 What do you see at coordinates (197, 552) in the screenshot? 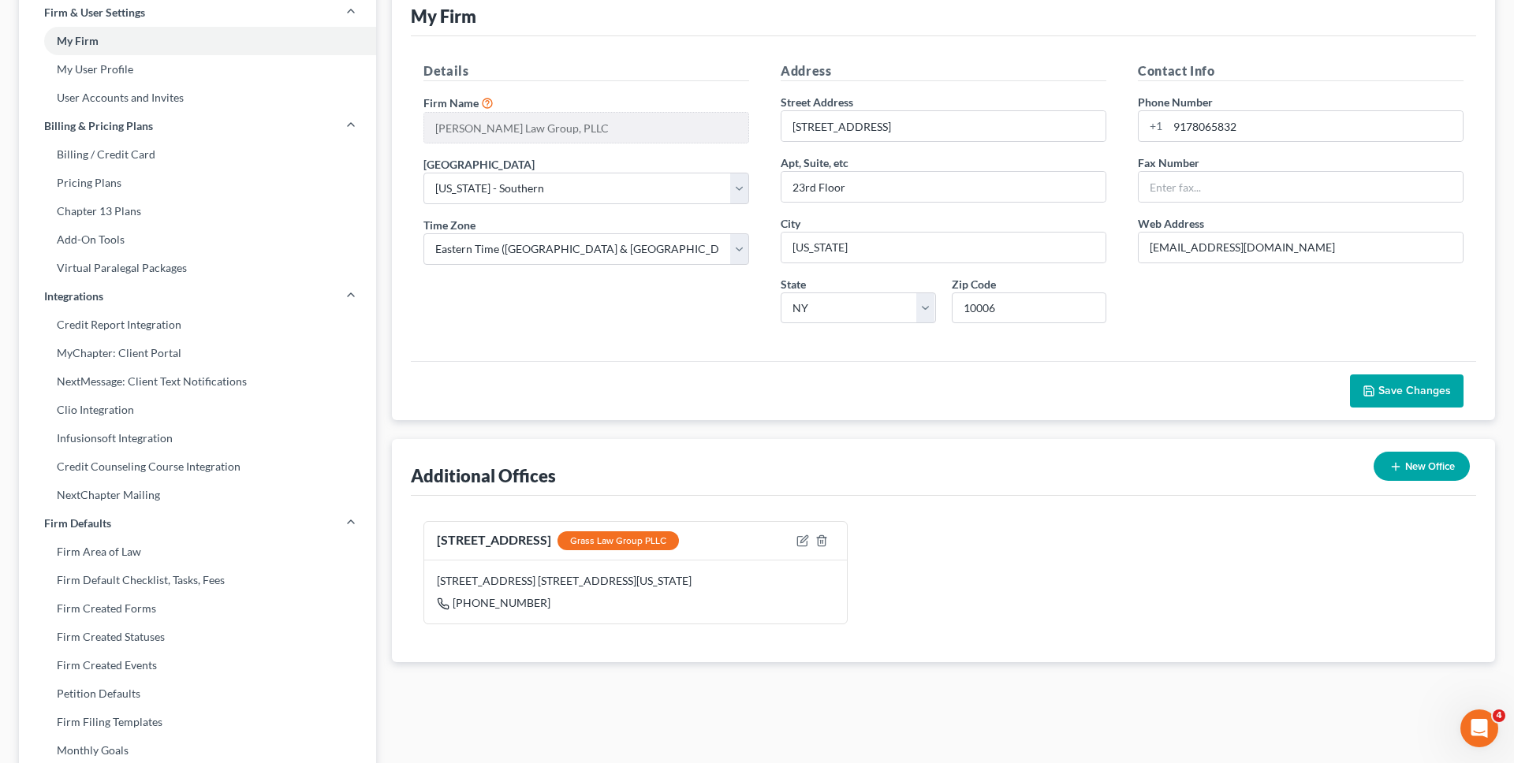
I see `a: Firm Area of Law` at bounding box center [197, 552].